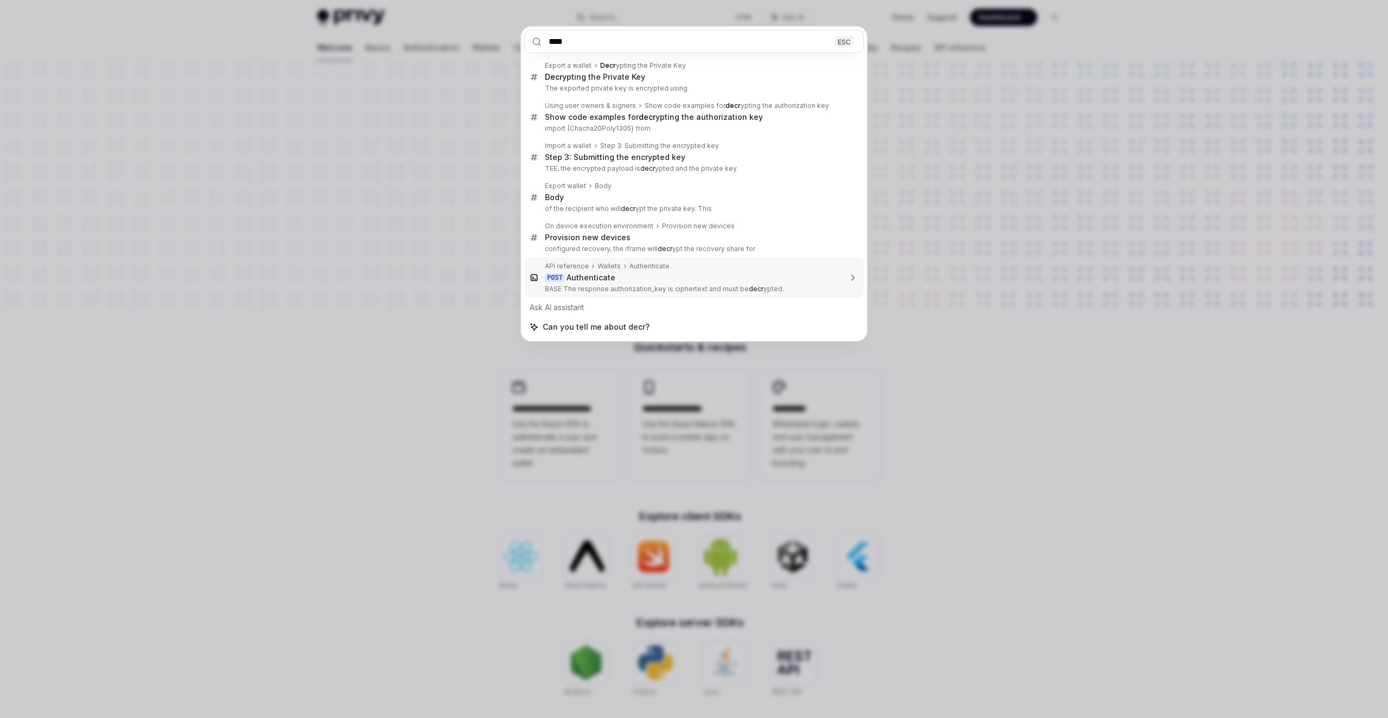 The height and width of the screenshot is (718, 1388). I want to click on p: TEE, the encrypted payload is ypted and the private key, so click(693, 169).